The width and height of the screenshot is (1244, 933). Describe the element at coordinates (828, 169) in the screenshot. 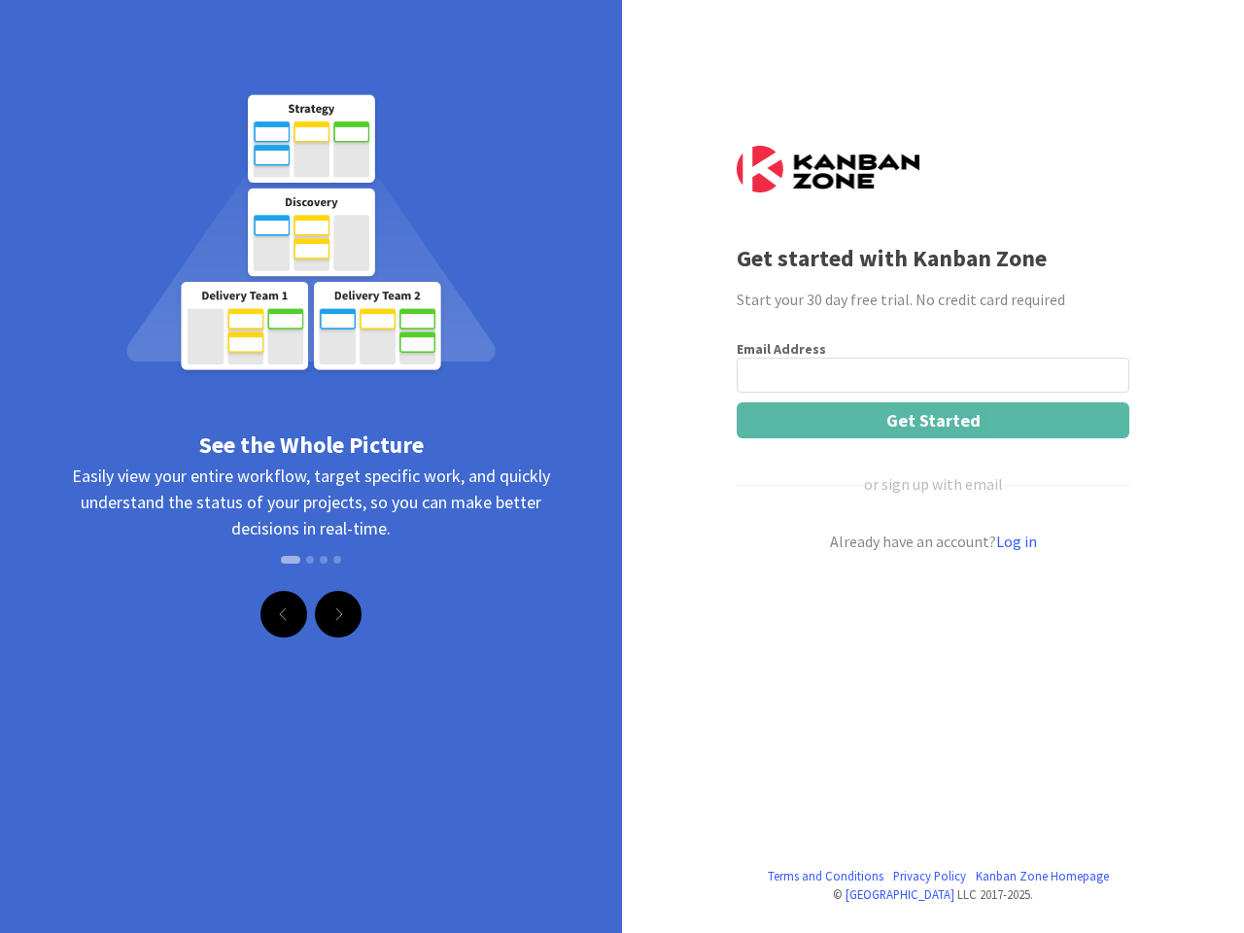

I see `img: Kanban Zone` at that location.